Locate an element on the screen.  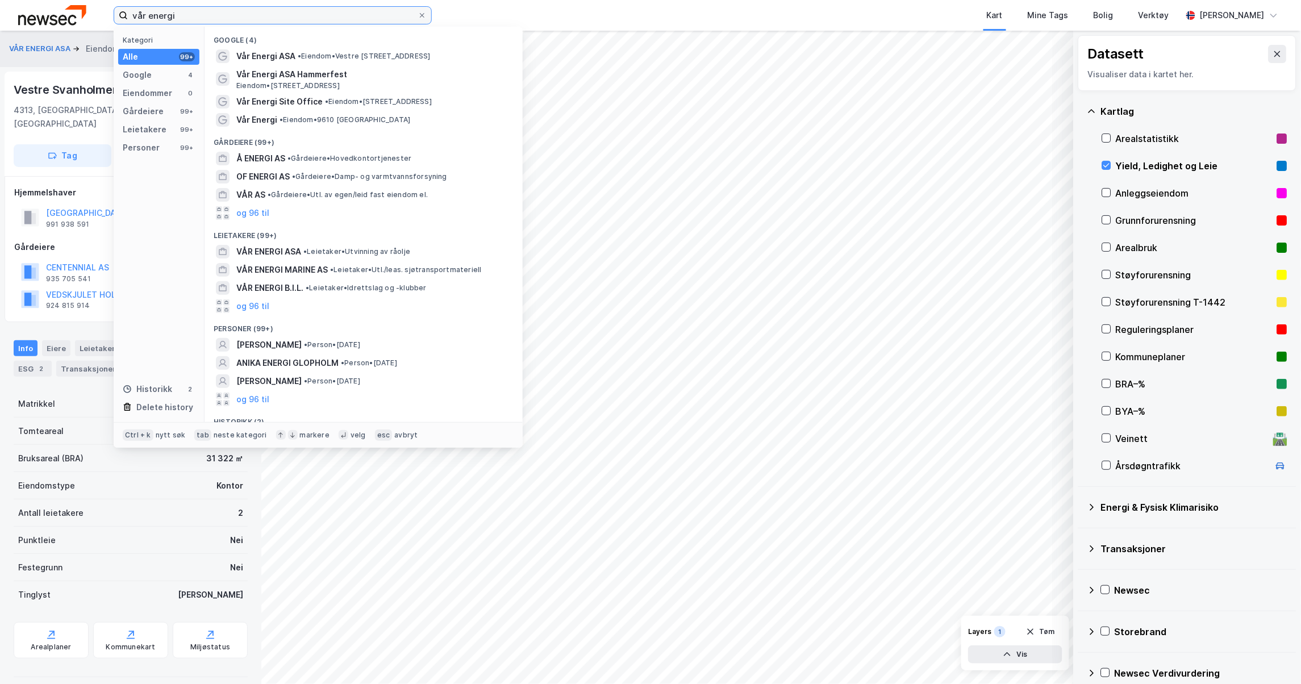
div: Støyforurensning T-1442 is located at coordinates (1194, 302).